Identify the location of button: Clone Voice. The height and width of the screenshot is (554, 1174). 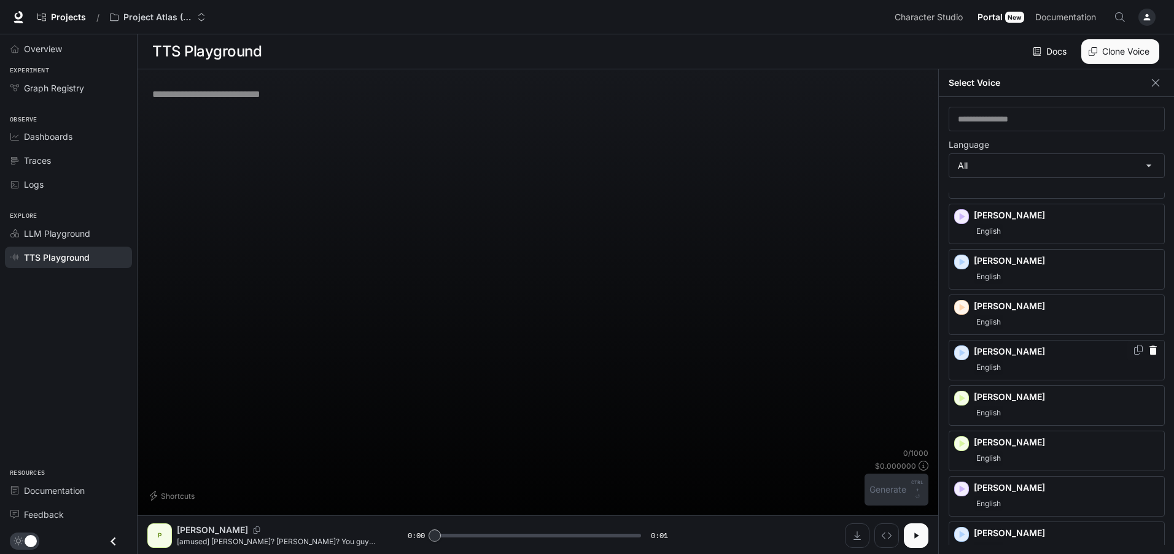
(1120, 52).